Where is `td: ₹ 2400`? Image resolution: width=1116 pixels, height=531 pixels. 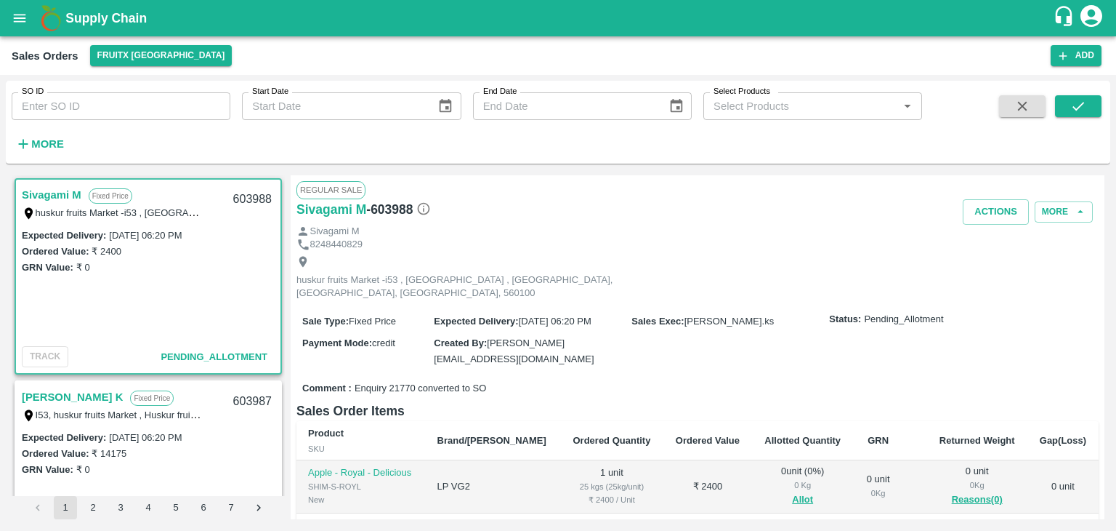 td: ₹ 2400 is located at coordinates (708, 486).